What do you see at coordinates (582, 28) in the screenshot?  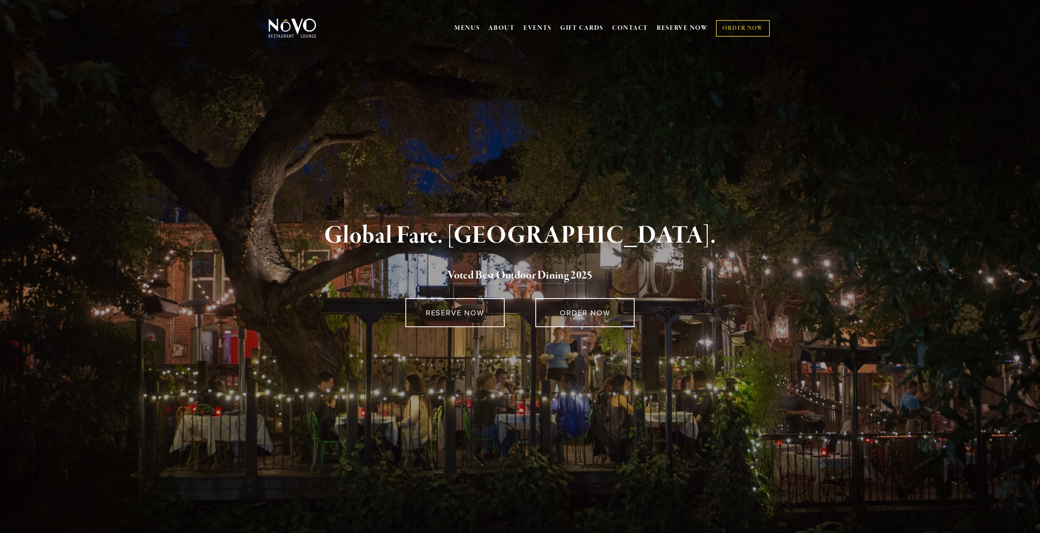 I see `a: GIFT CARDS` at bounding box center [582, 28].